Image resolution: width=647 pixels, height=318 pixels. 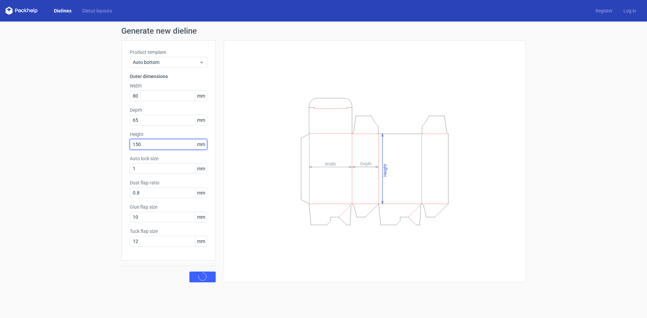 What do you see at coordinates (366, 164) in the screenshot?
I see `tspan: Depth` at bounding box center [366, 164].